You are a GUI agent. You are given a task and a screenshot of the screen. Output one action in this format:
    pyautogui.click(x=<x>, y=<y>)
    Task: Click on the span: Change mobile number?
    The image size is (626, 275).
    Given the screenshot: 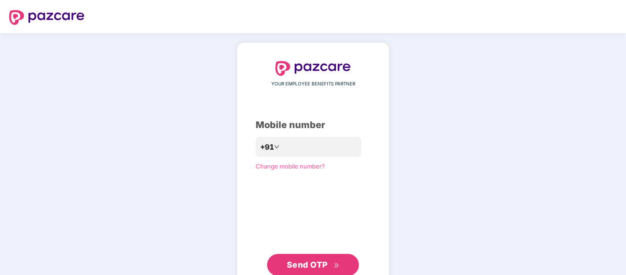 What is the action you would take?
    pyautogui.click(x=290, y=166)
    